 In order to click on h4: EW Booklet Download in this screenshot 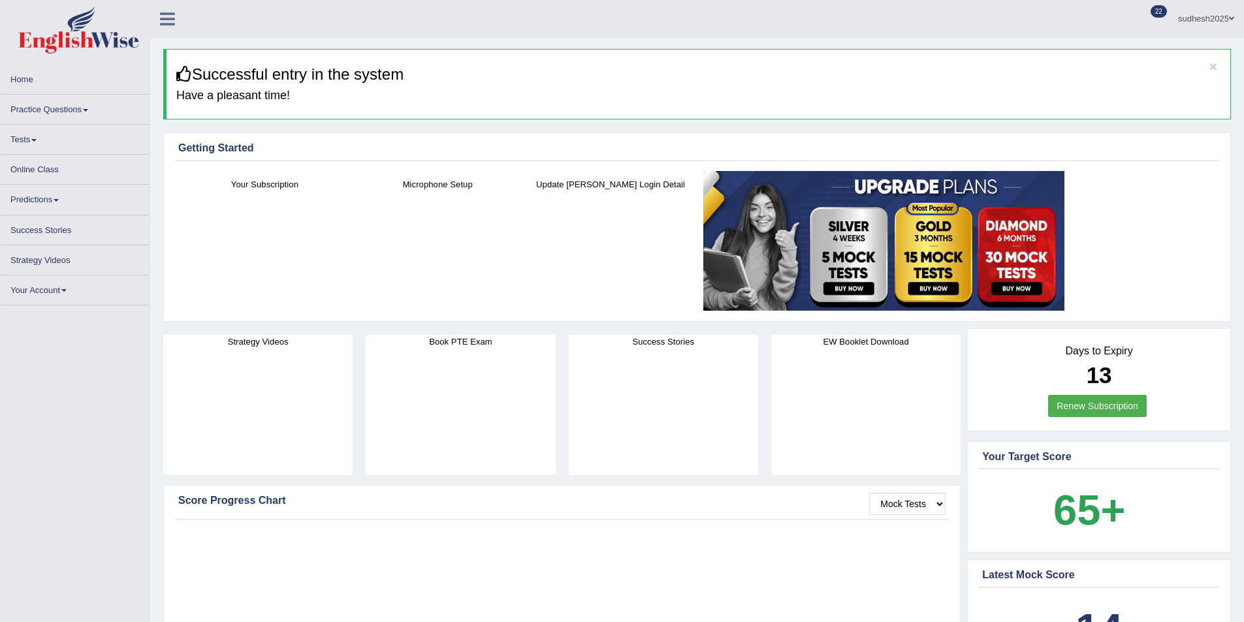, I will do `click(866, 342)`.